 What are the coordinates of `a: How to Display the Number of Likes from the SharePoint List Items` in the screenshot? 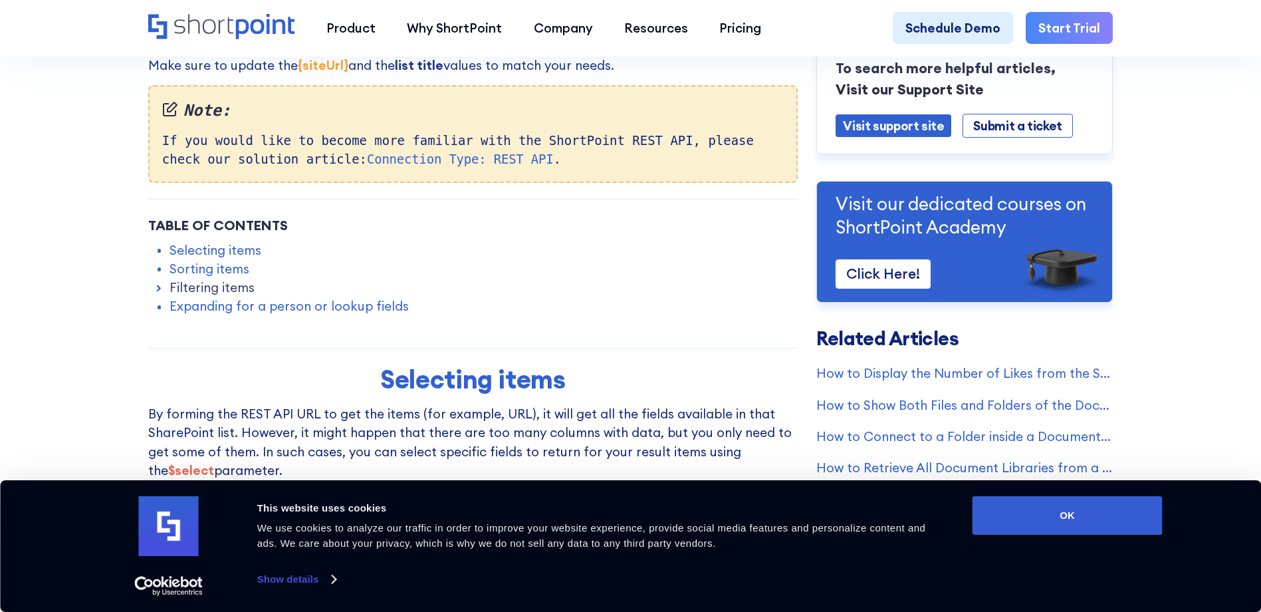 It's located at (965, 373).